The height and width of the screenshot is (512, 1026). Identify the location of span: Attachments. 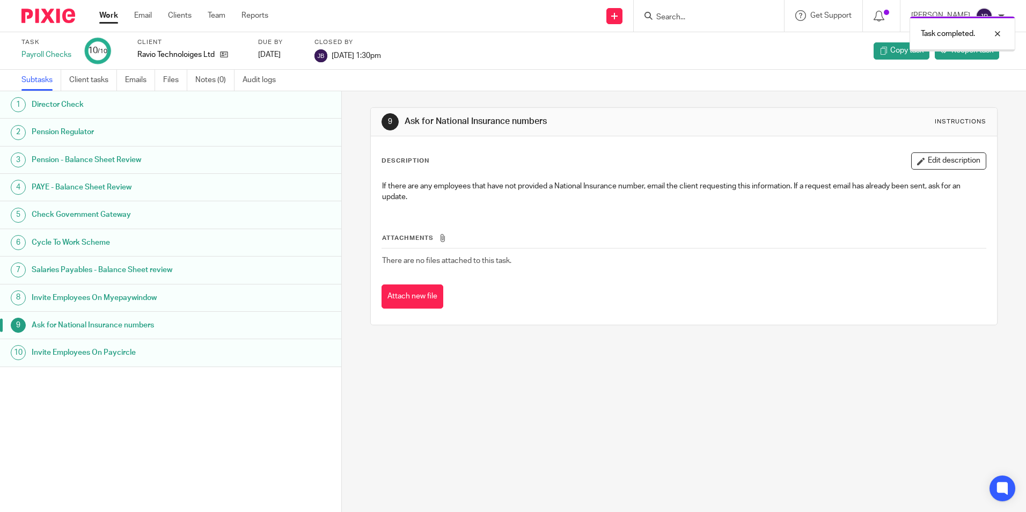
(408, 238).